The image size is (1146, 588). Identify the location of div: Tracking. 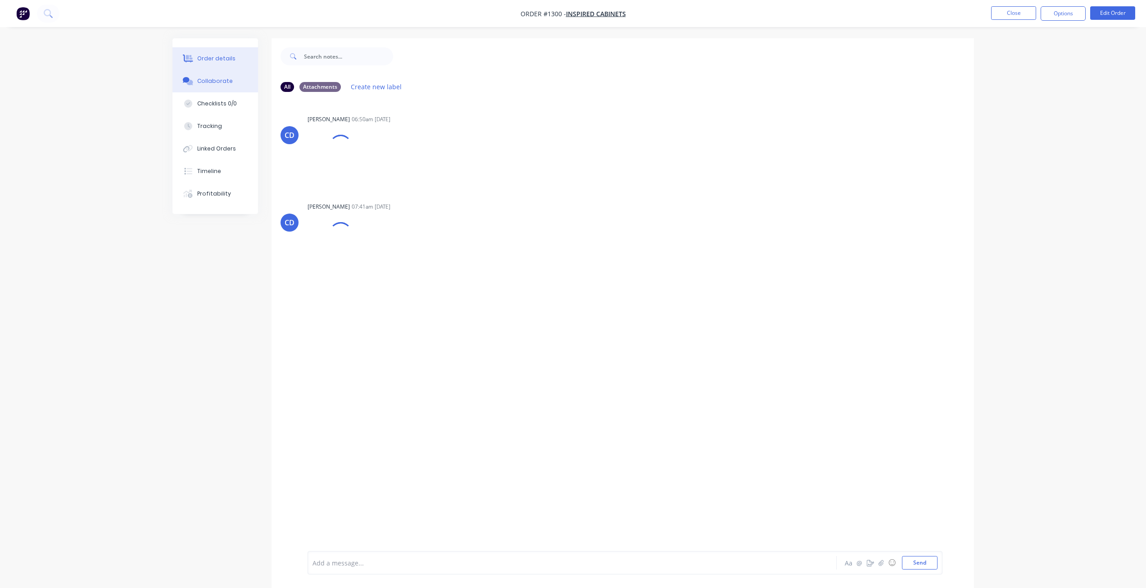
(209, 126).